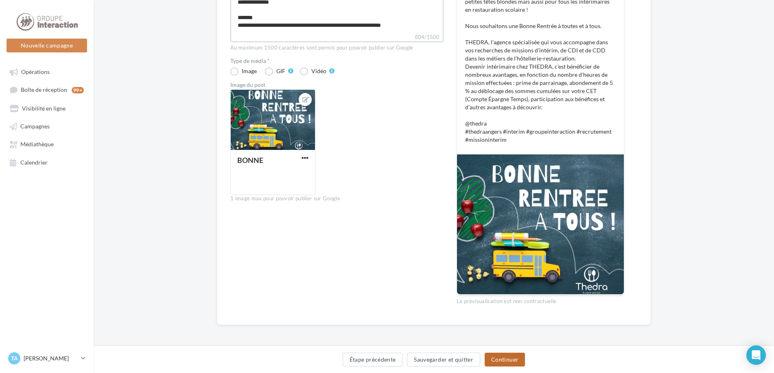 The height and width of the screenshot is (373, 774). I want to click on div: GIF, so click(281, 71).